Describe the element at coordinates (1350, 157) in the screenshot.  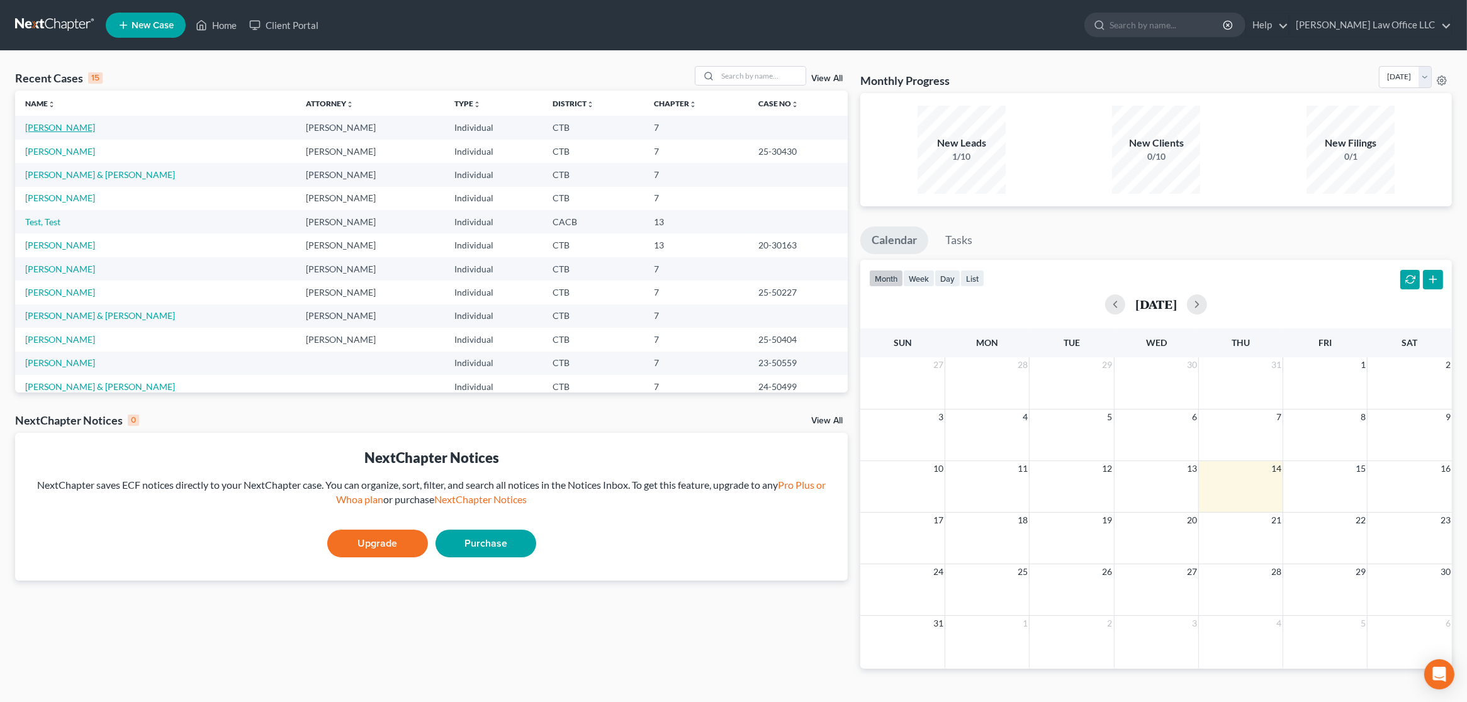
I see `div: 0/1` at that location.